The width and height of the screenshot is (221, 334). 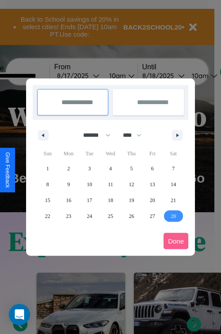 I want to click on span: 22, so click(x=48, y=216).